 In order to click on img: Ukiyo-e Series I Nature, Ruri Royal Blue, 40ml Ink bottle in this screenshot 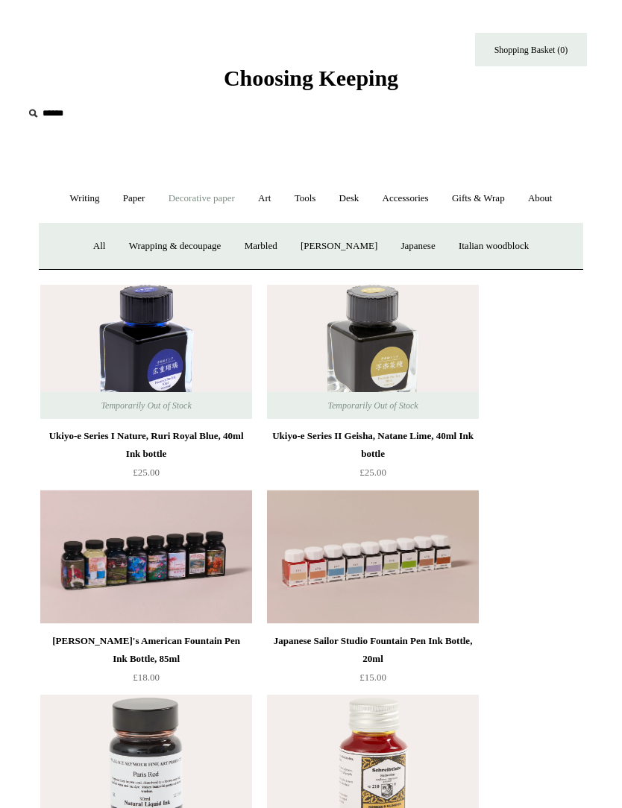, I will do `click(146, 352)`.